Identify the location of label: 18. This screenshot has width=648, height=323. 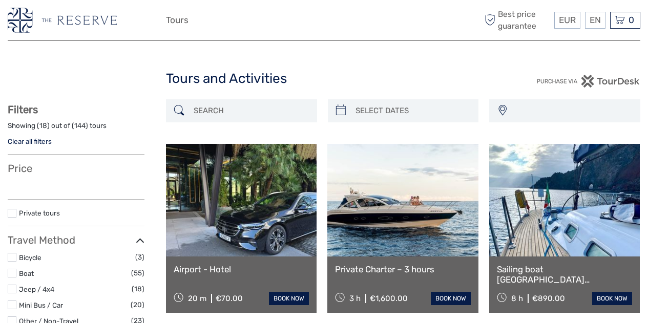
(43, 126).